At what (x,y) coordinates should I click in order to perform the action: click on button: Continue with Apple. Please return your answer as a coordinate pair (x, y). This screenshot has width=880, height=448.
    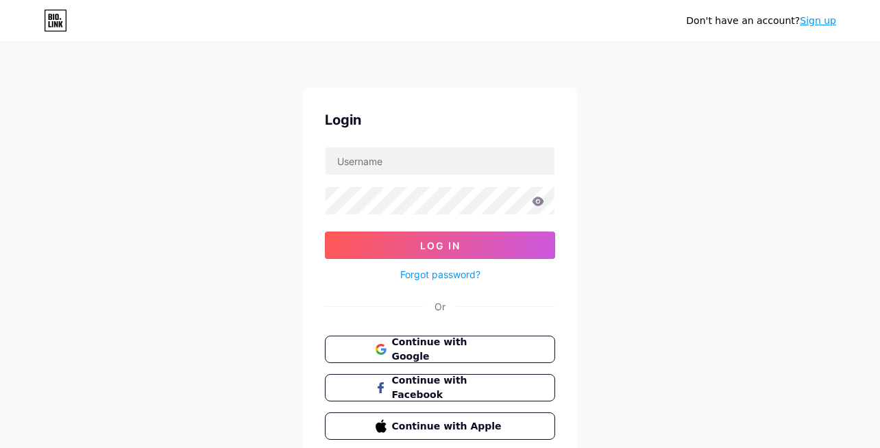
    Looking at the image, I should click on (440, 426).